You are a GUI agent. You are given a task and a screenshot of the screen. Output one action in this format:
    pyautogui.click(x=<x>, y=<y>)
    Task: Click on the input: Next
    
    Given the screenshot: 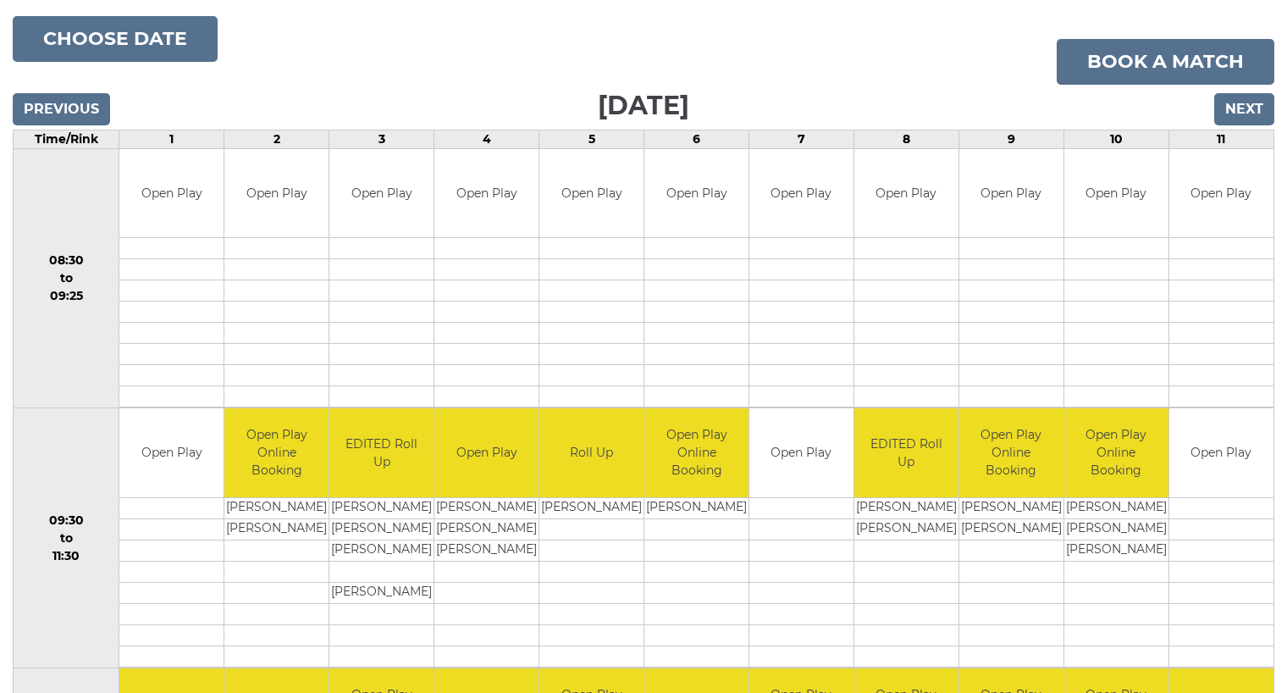 What is the action you would take?
    pyautogui.click(x=1244, y=109)
    